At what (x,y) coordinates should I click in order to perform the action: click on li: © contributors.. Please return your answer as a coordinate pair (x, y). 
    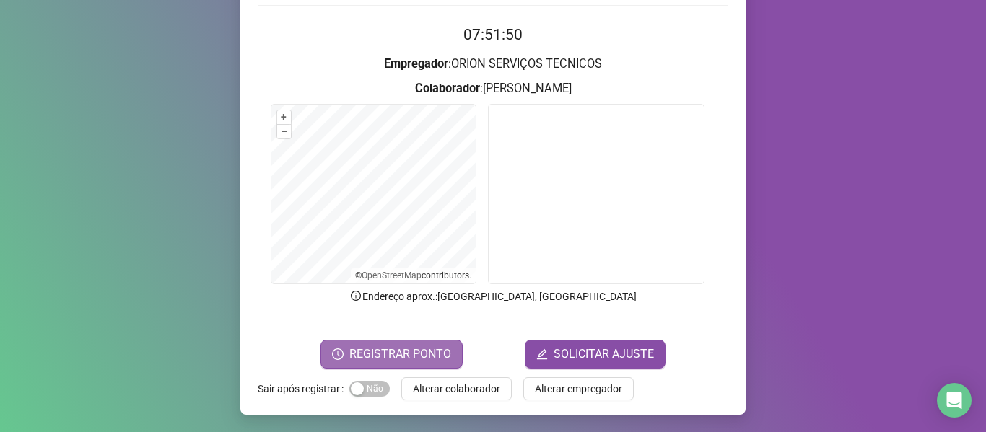
    Looking at the image, I should click on (413, 276).